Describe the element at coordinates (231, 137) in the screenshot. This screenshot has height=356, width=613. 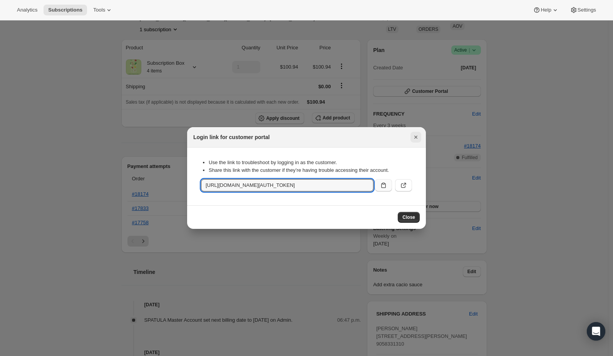
I see `h2: Login link for customer portal` at that location.